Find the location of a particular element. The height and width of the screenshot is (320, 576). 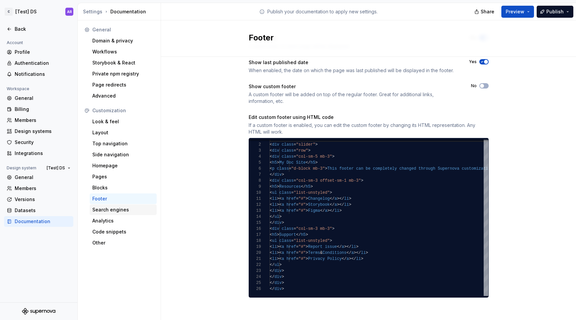

a: Side navigation is located at coordinates (123, 154).